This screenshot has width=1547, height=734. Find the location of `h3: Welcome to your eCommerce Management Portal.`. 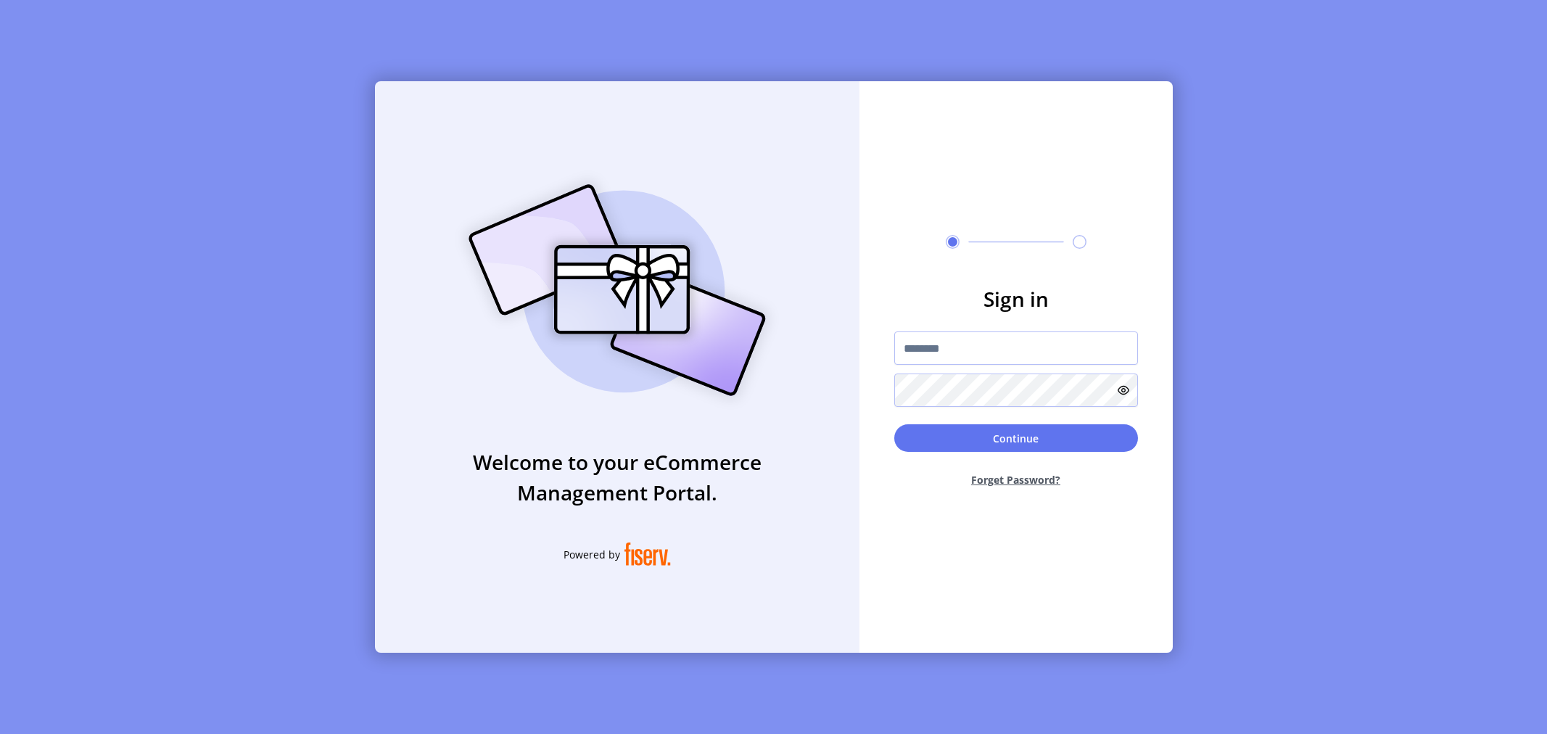

h3: Welcome to your eCommerce Management Portal. is located at coordinates (617, 477).